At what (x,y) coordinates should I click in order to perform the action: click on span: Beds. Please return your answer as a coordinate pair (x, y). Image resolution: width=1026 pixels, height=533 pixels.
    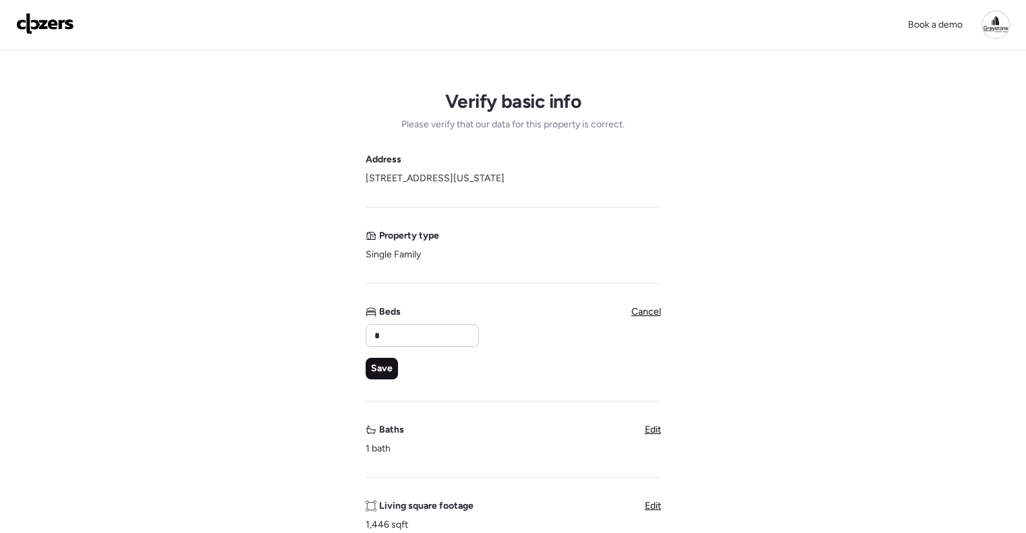
    Looking at the image, I should click on (390, 312).